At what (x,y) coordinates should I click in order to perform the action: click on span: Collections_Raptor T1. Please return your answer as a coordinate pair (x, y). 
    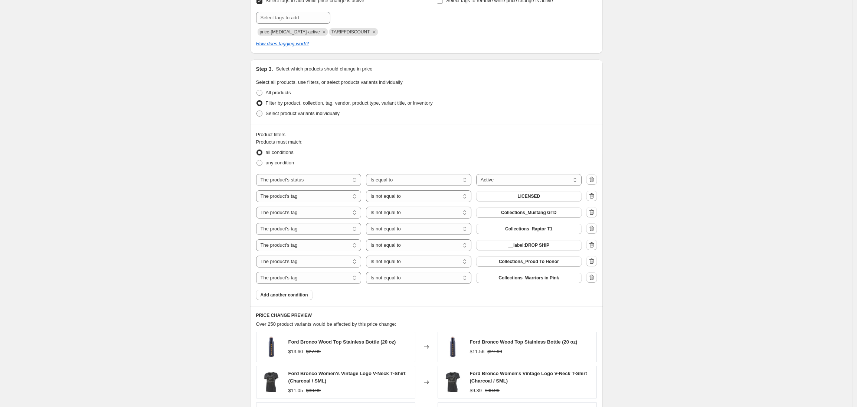
    Looking at the image, I should click on (528, 229).